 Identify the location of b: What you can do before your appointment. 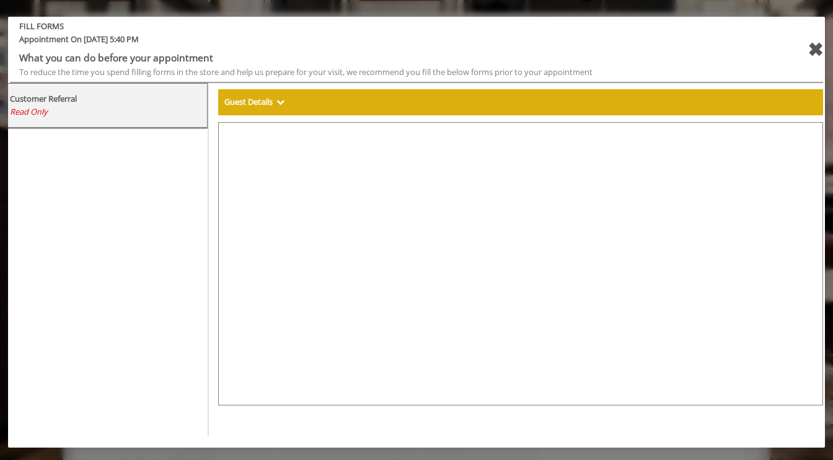
(116, 58).